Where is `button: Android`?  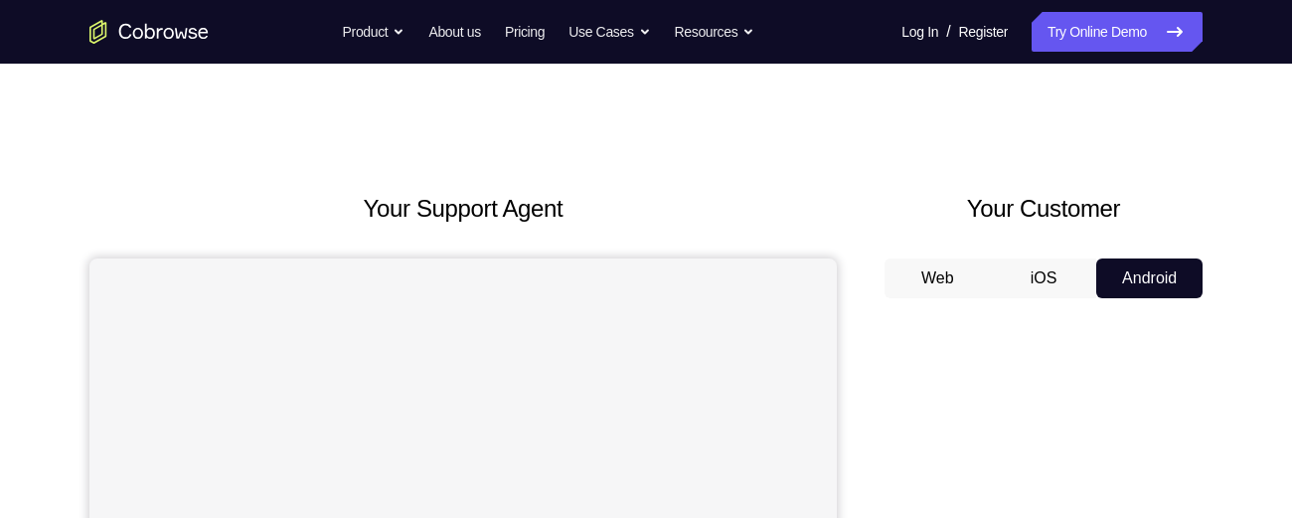 button: Android is located at coordinates (1149, 278).